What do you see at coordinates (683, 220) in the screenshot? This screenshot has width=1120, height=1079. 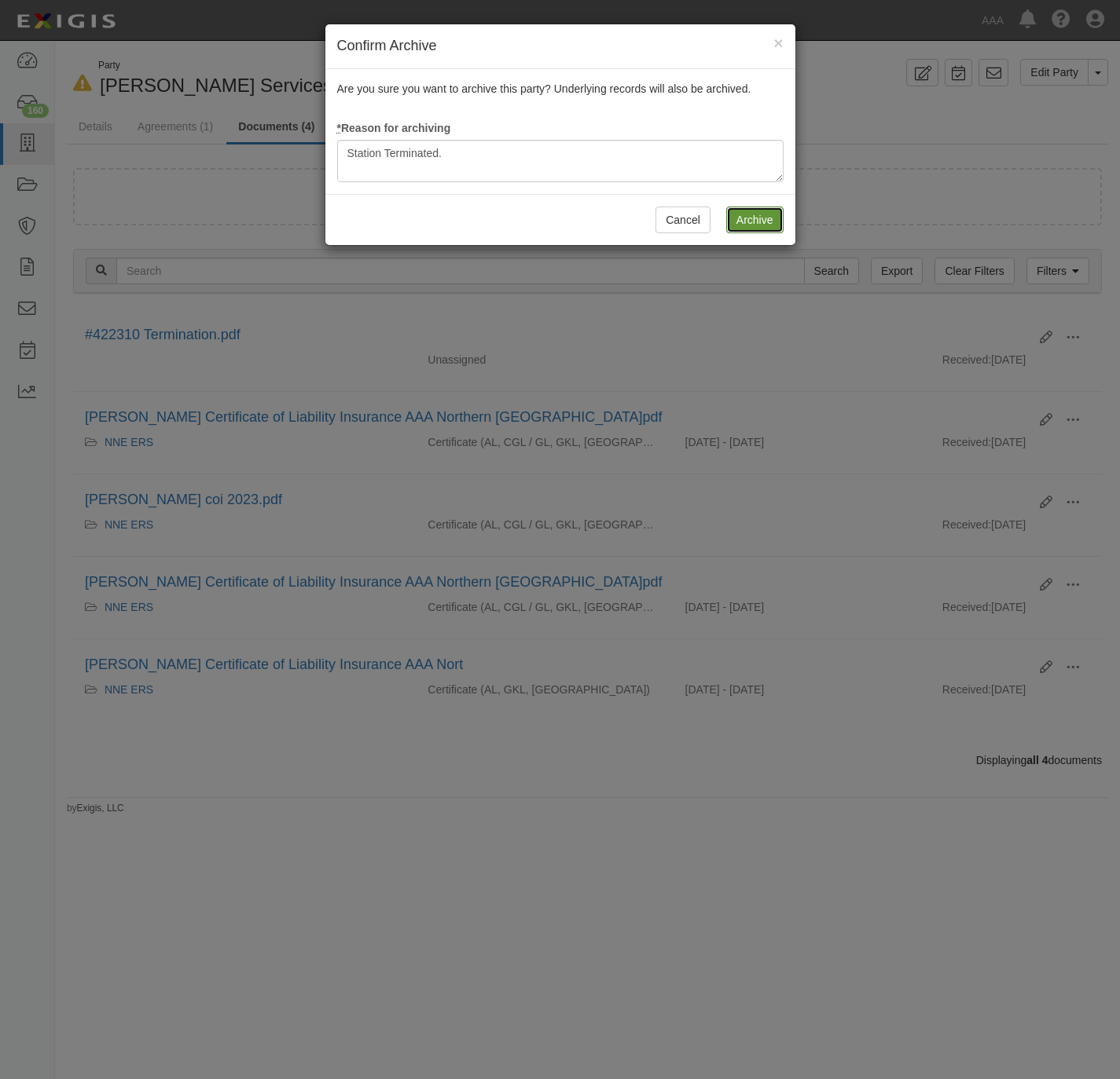 I see `button: Cancel` at bounding box center [683, 220].